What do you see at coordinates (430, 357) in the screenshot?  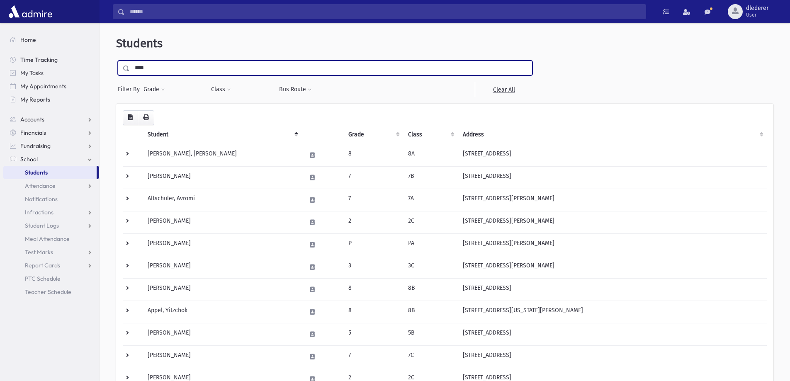 I see `td: 7C` at bounding box center [430, 357].